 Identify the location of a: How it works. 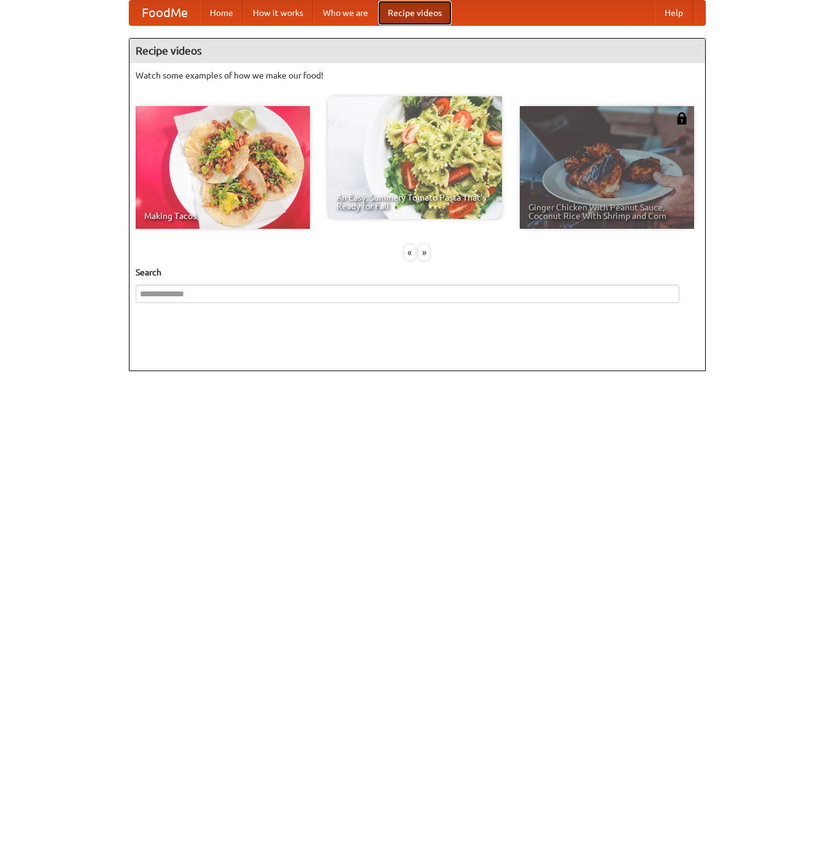
(278, 13).